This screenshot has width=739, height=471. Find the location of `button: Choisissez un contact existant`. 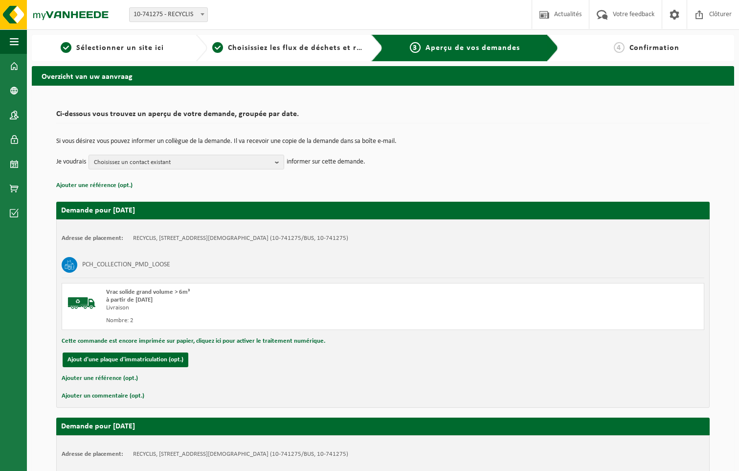

button: Choisissez un contact existant is located at coordinates (186, 162).